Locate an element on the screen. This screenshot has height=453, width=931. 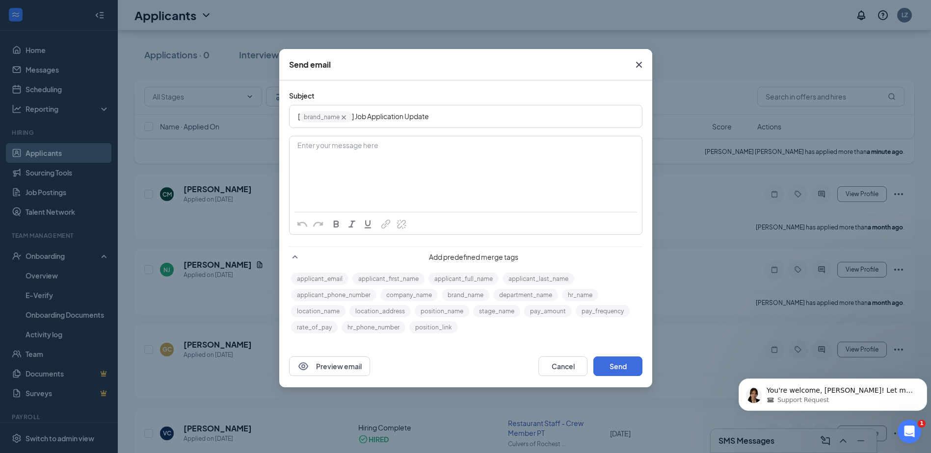
button: applicant_last_name is located at coordinates (538, 279).